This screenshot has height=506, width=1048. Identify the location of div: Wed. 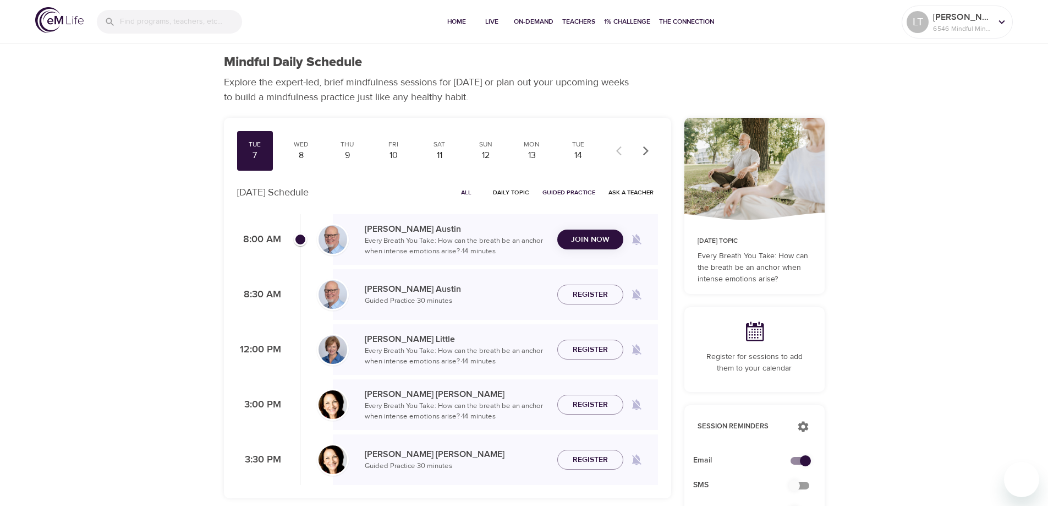
(301, 144).